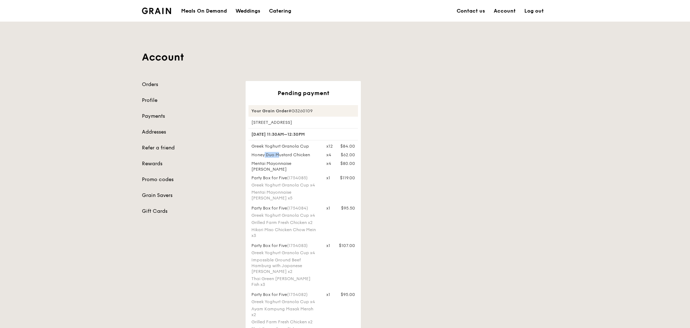 The width and height of the screenshot is (690, 328). Describe the element at coordinates (534, 11) in the screenshot. I see `a: Log out` at that location.